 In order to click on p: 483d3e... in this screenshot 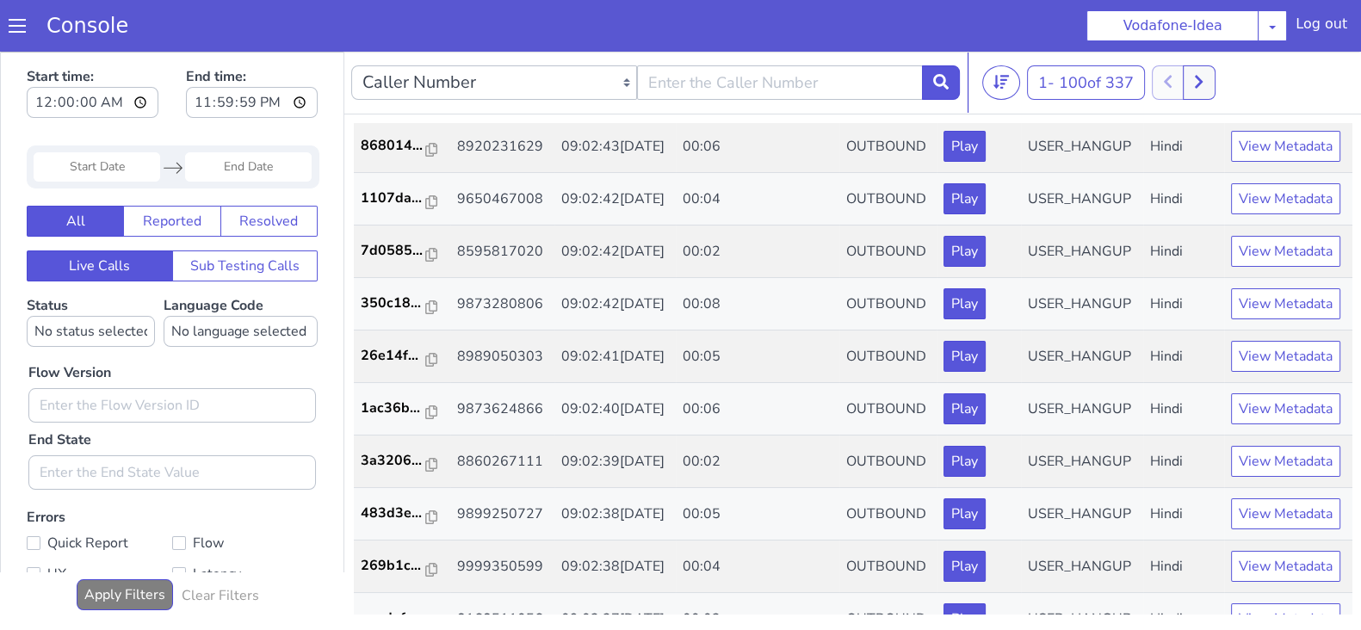, I will do `click(393, 461)`.